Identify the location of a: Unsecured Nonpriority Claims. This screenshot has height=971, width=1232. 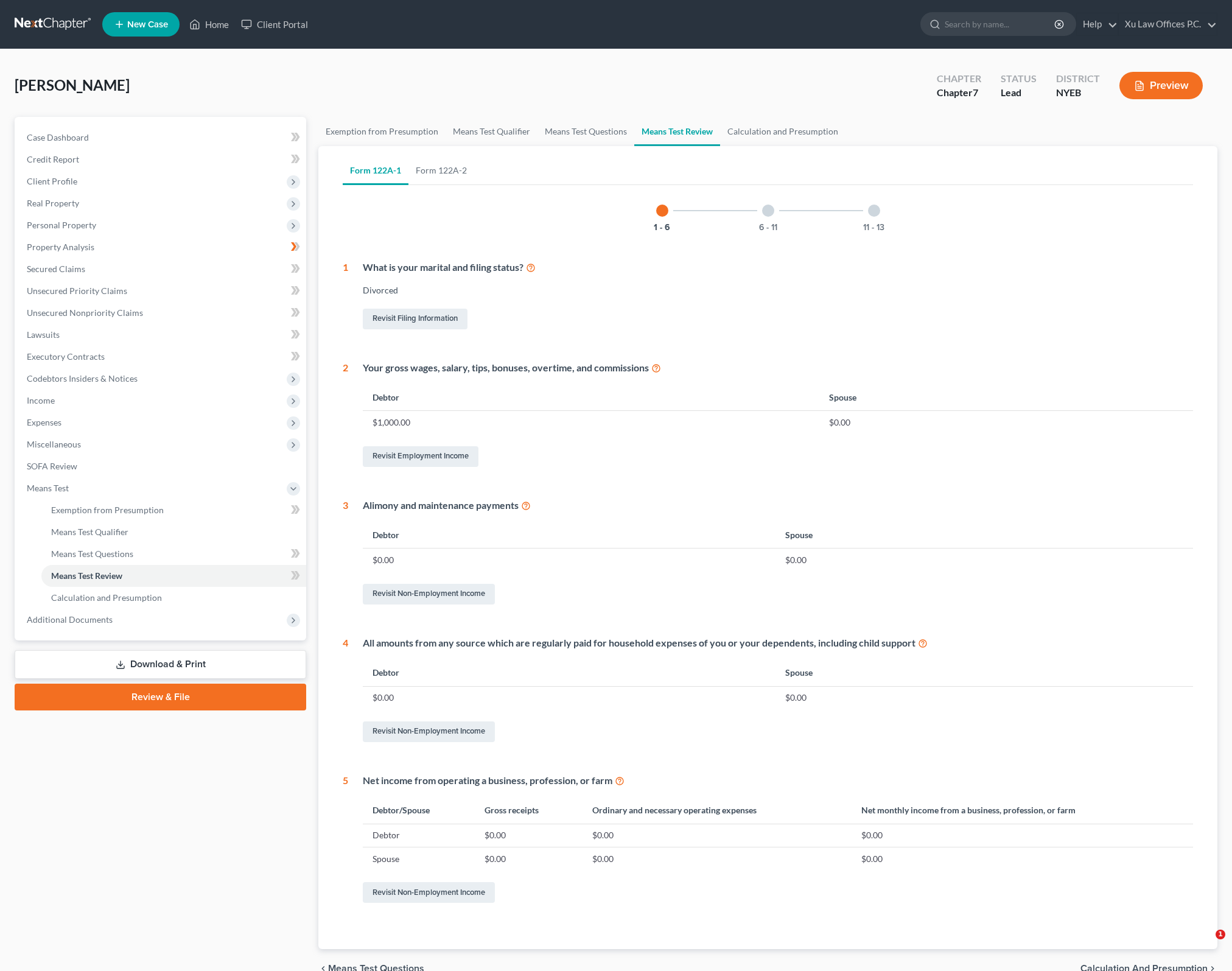
(162, 313).